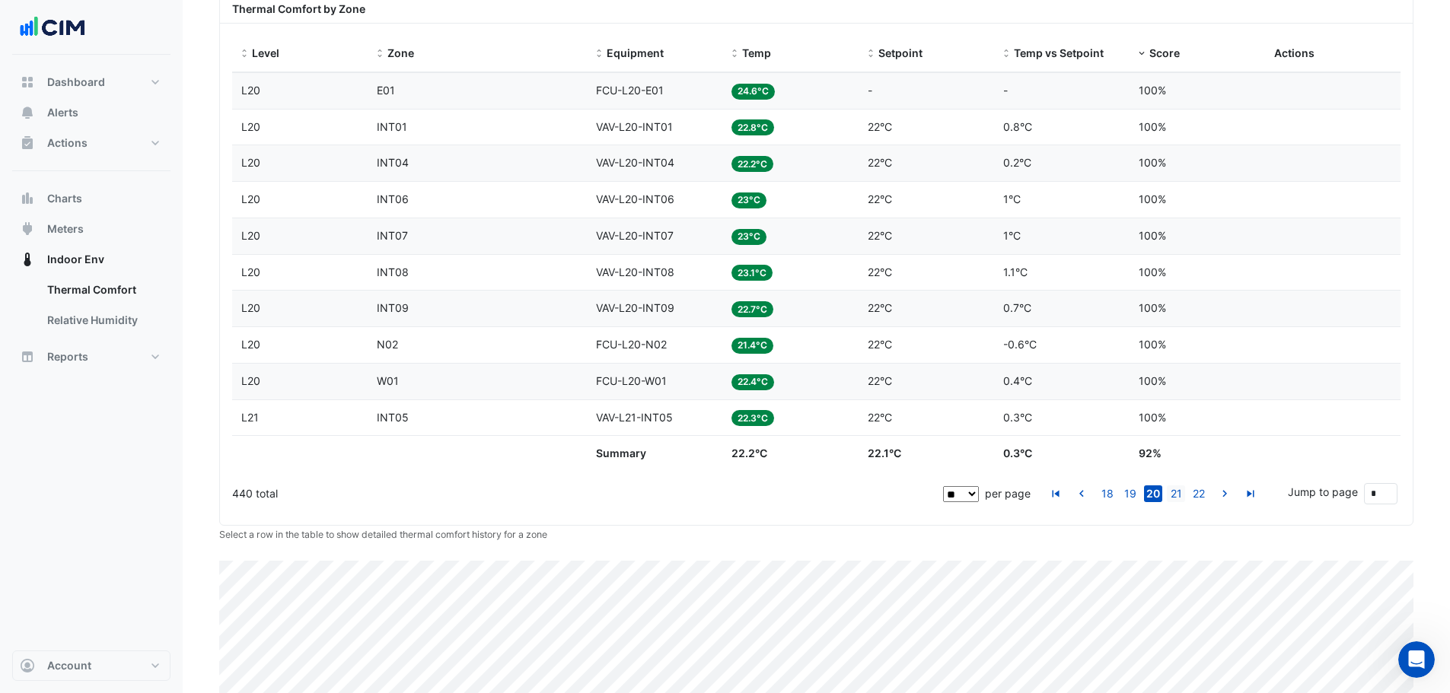 The width and height of the screenshot is (1450, 693). What do you see at coordinates (1059, 53) in the screenshot?
I see `span: Temp vs Setpoint` at bounding box center [1059, 53].